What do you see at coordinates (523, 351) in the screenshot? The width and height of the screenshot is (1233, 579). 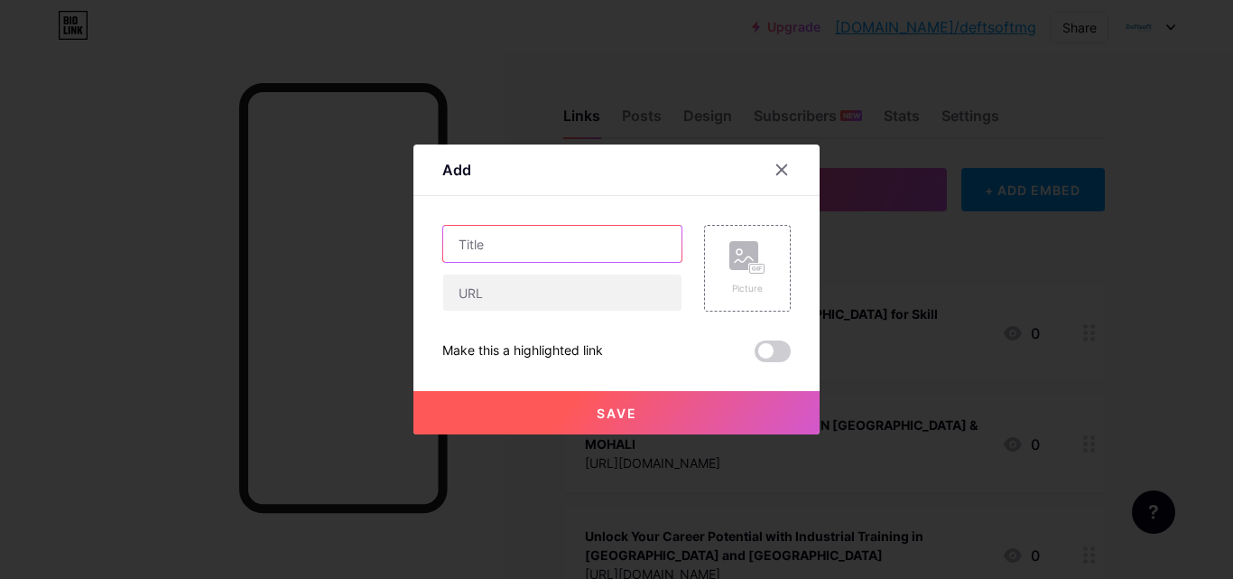 I see `div: Make this a highlighted link` at bounding box center [523, 351].